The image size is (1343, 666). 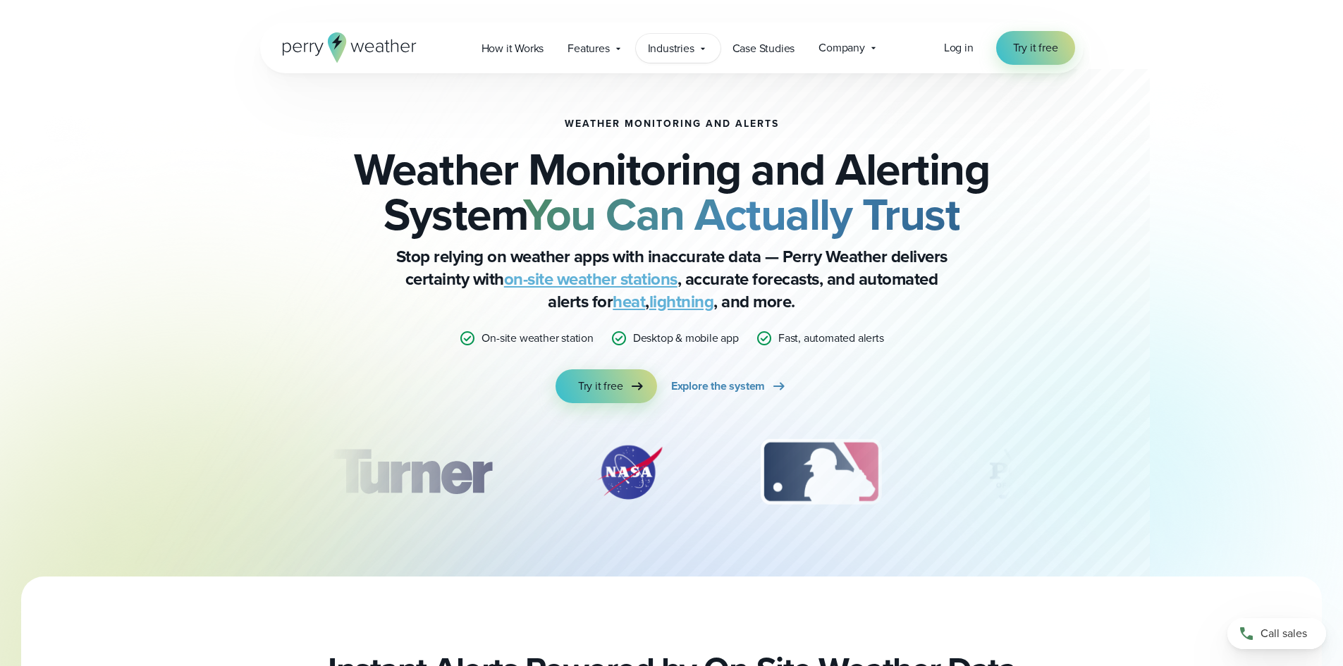 What do you see at coordinates (537, 338) in the screenshot?
I see `p: On-site weather station` at bounding box center [537, 338].